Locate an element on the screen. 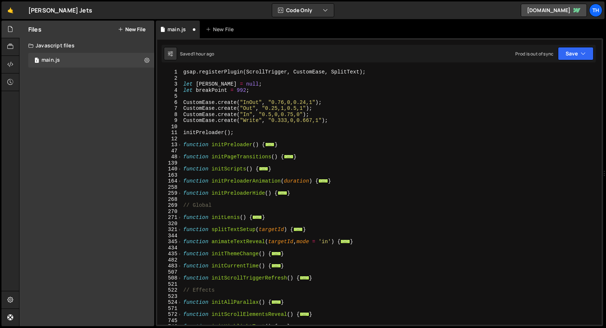 This screenshot has height=328, width=606. div: 1 is located at coordinates (170, 72).